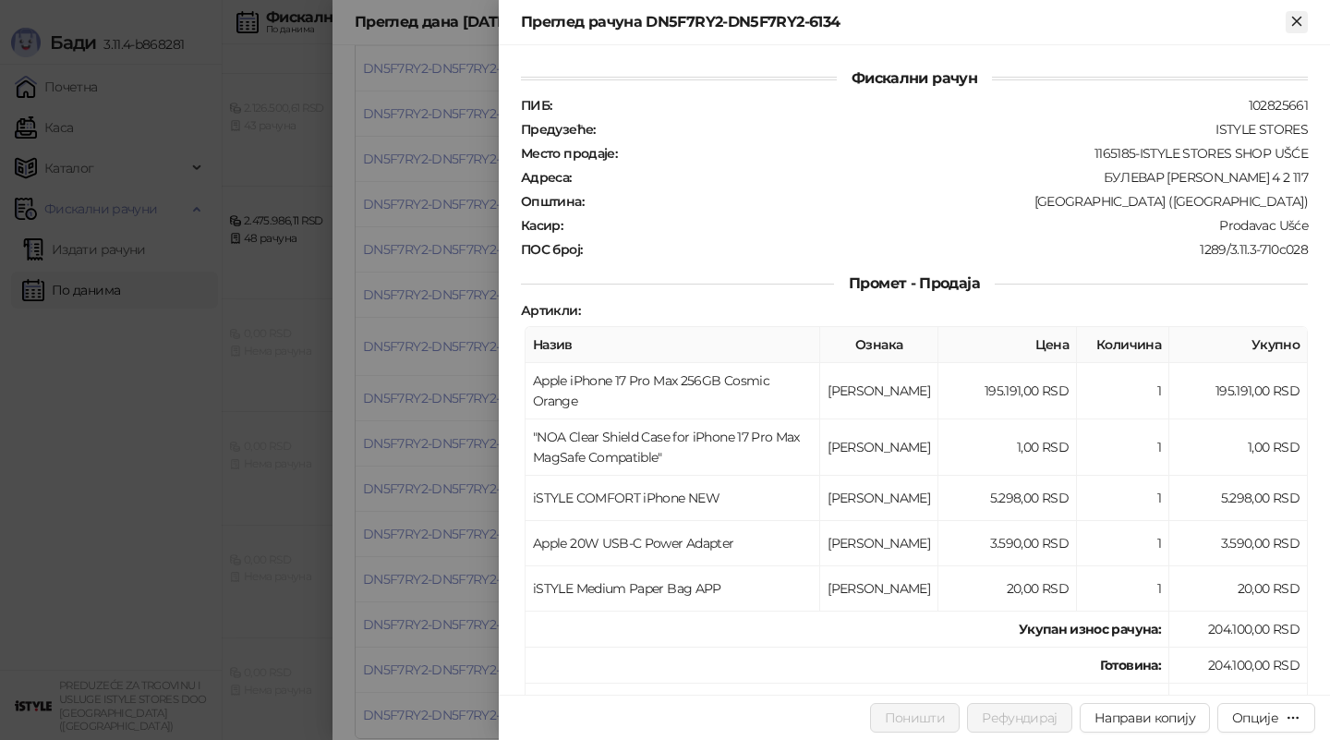 This screenshot has width=1330, height=740. What do you see at coordinates (1297, 22) in the screenshot?
I see `button: Close` at bounding box center [1297, 22].